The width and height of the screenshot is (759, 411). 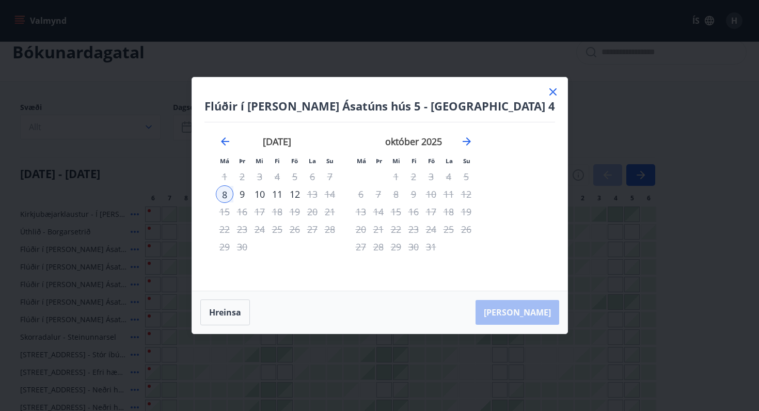 I want to click on div: Move backward to switch to the previous month., so click(x=225, y=141).